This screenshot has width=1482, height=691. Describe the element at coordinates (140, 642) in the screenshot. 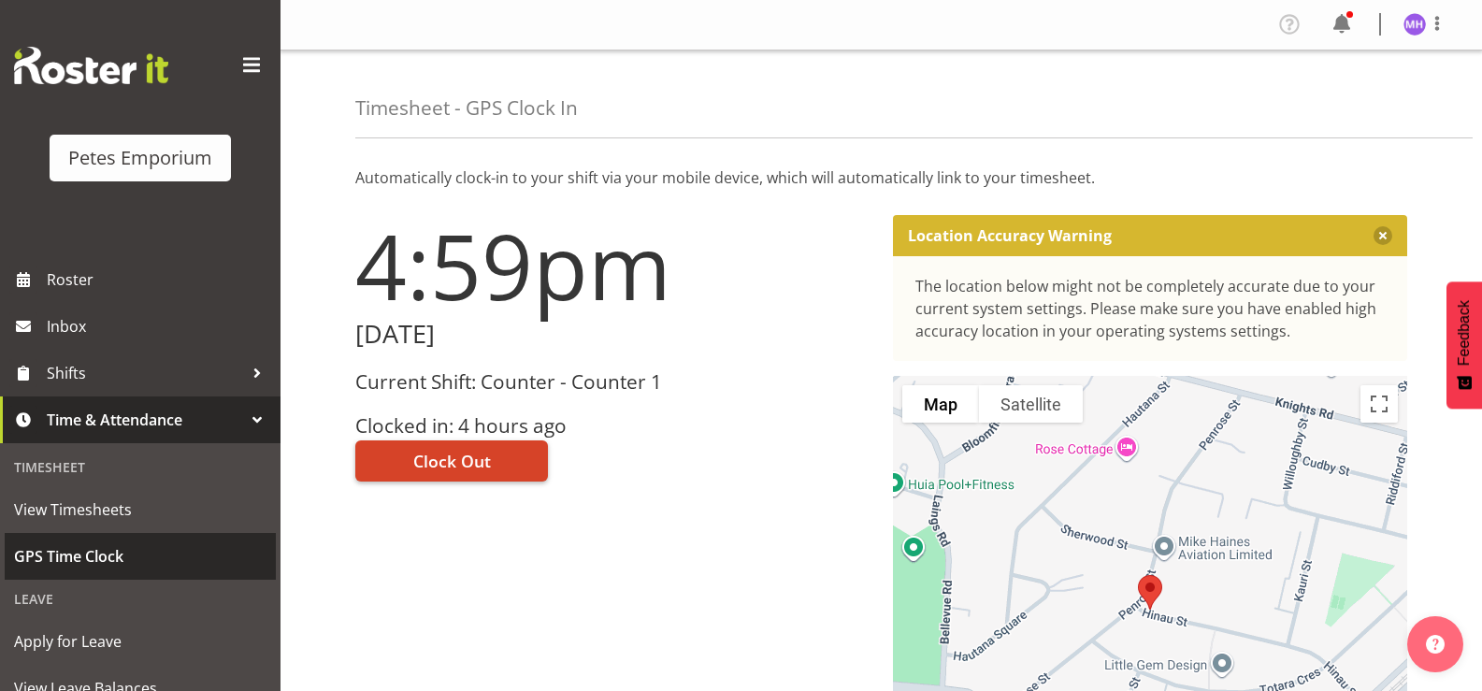

I see `span: Apply for Leave` at that location.